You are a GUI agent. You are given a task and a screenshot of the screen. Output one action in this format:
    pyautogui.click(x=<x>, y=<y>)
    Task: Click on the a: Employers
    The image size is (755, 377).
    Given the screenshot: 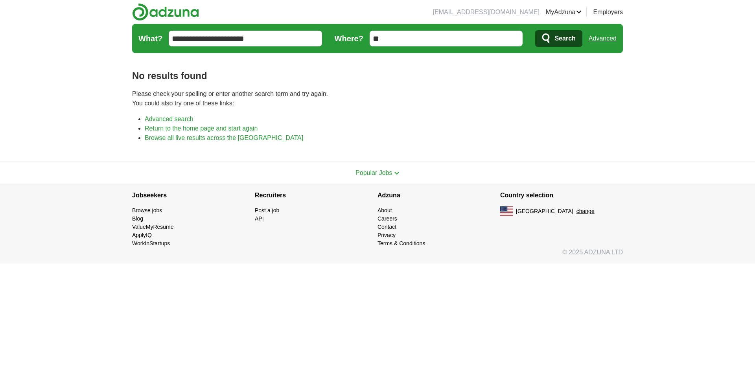 What is the action you would take?
    pyautogui.click(x=608, y=12)
    